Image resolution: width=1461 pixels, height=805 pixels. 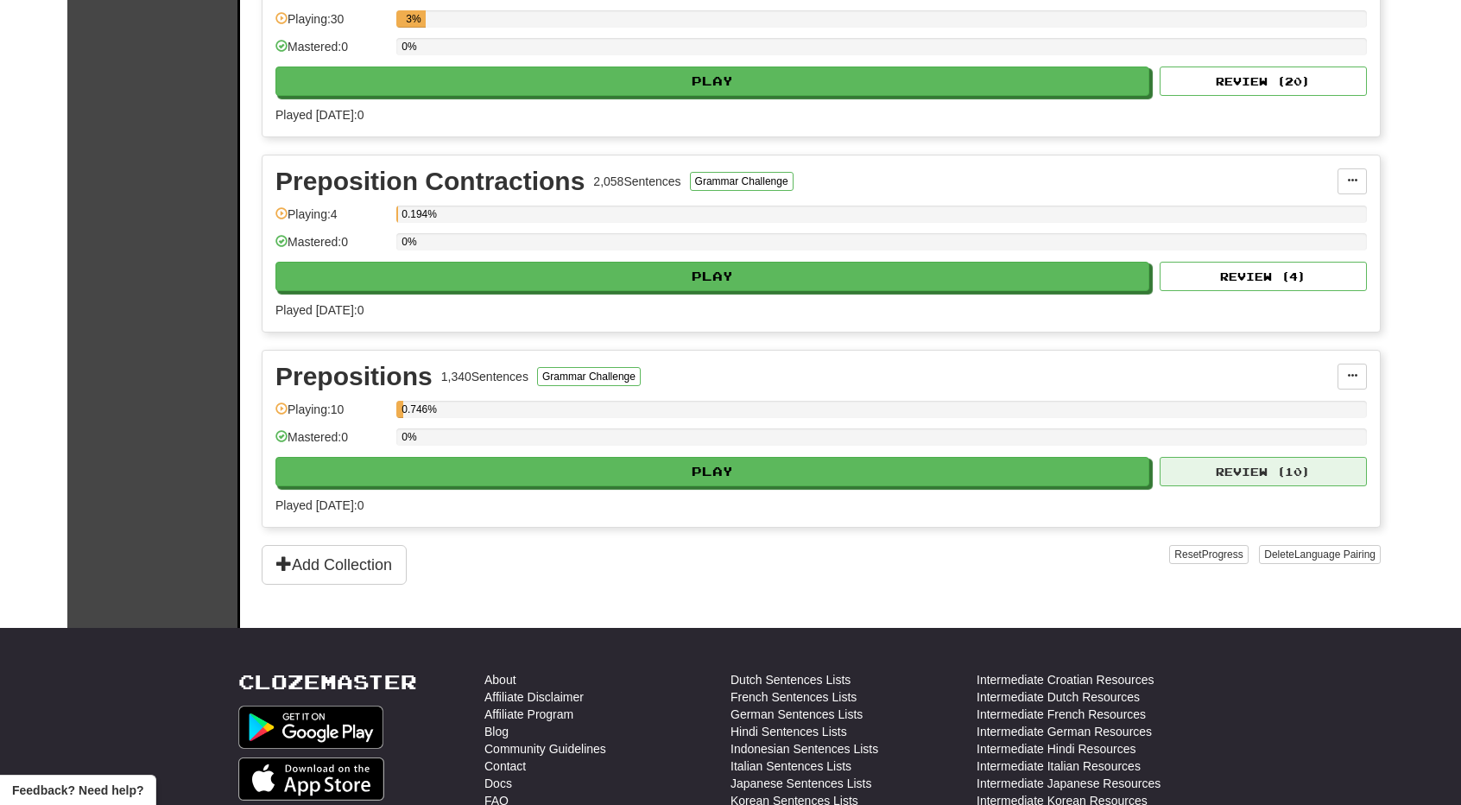 What do you see at coordinates (1064, 731) in the screenshot?
I see `a: Intermediate German Resources` at bounding box center [1064, 731].